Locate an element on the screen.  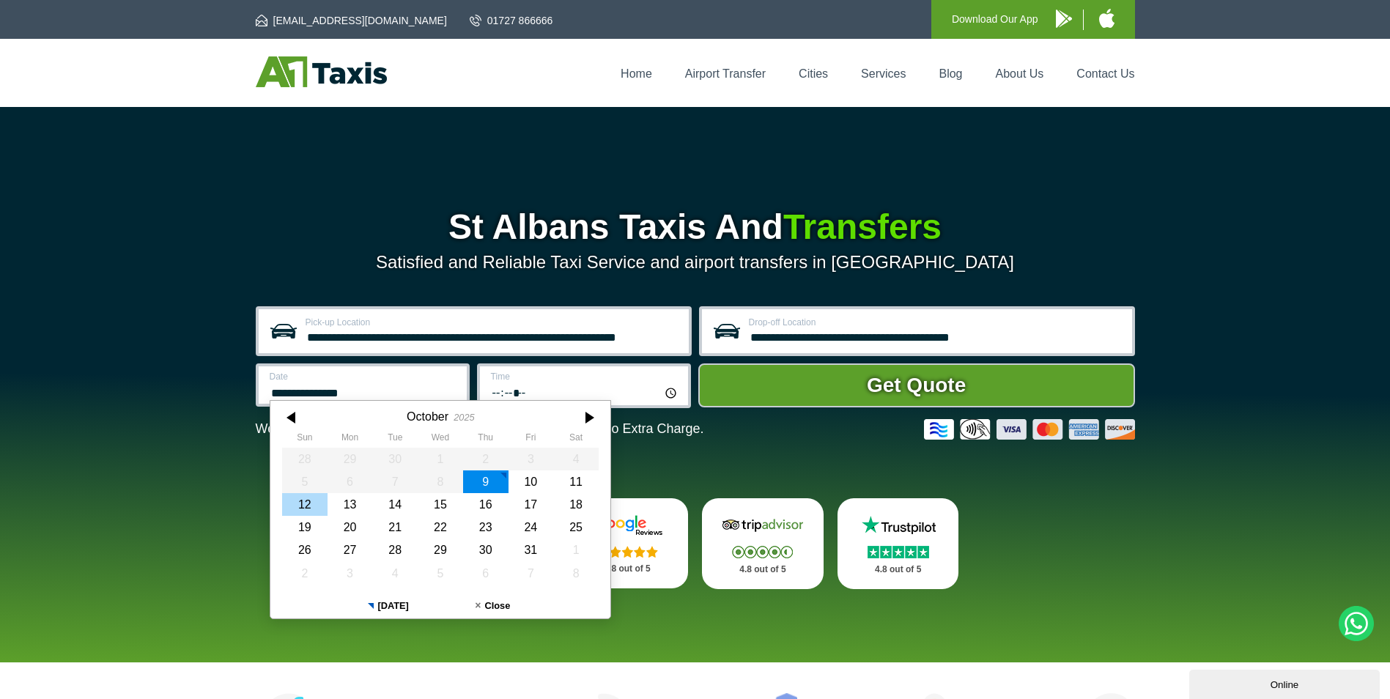
div: 01 October 2025 is located at coordinates (441, 459).